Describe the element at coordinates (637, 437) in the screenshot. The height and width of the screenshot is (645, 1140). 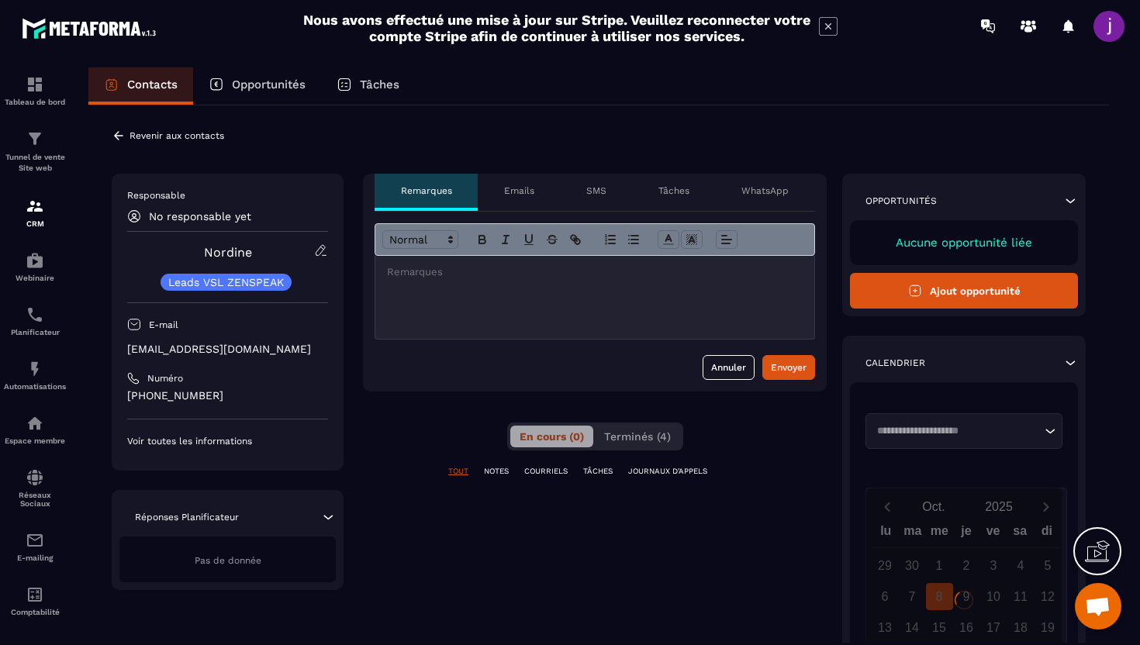
I see `span: Terminés (4)` at that location.